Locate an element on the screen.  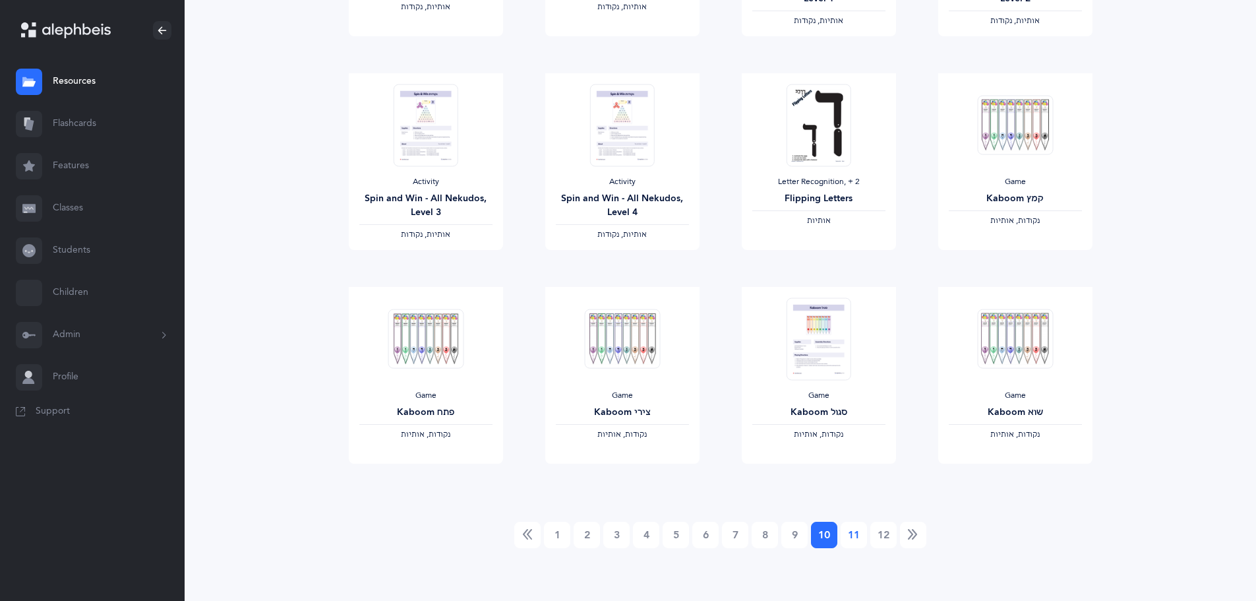
a: 12 is located at coordinates (883, 535).